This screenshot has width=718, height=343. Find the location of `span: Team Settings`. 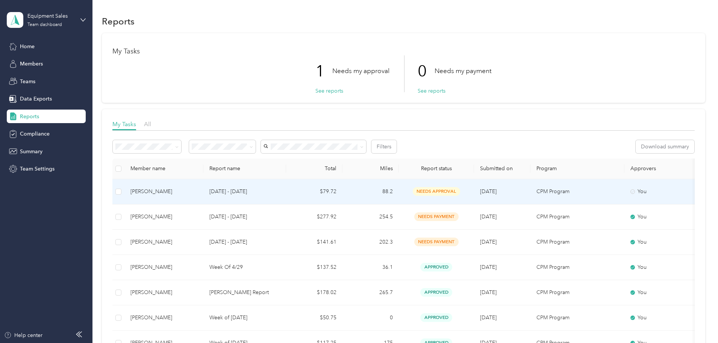

span: Team Settings is located at coordinates (37, 168).